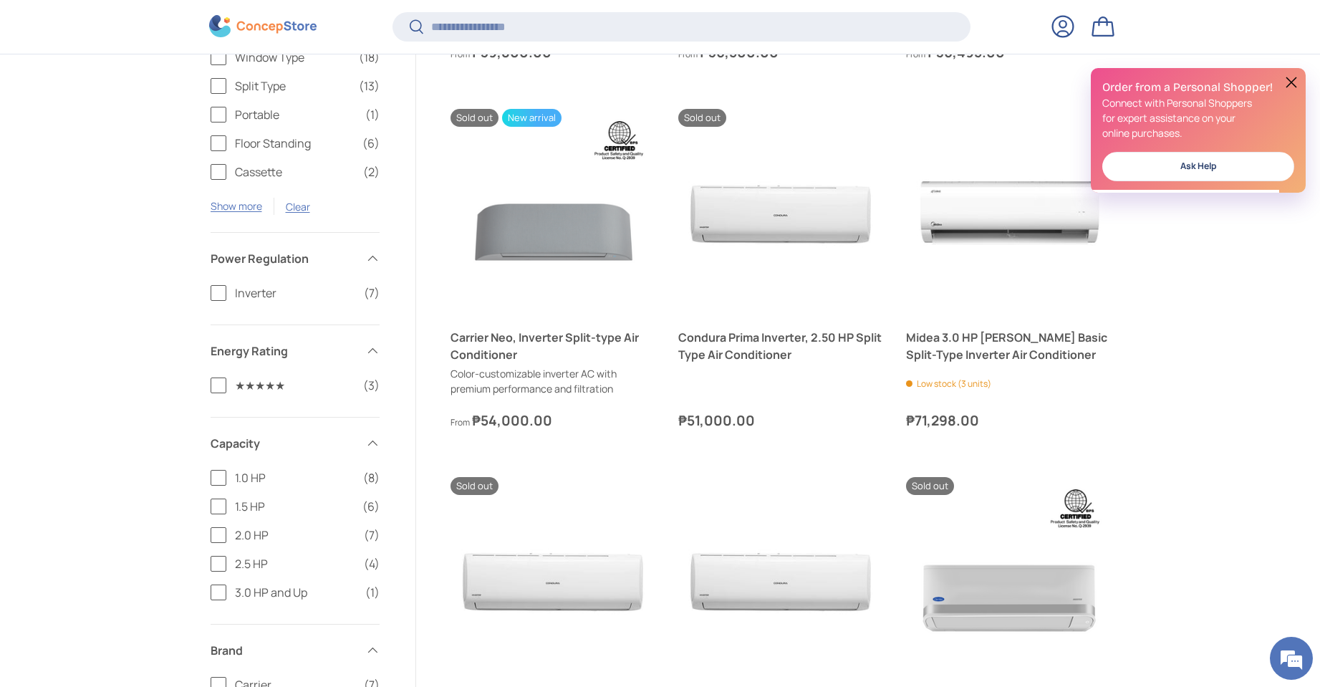  I want to click on span: (8), so click(371, 478).